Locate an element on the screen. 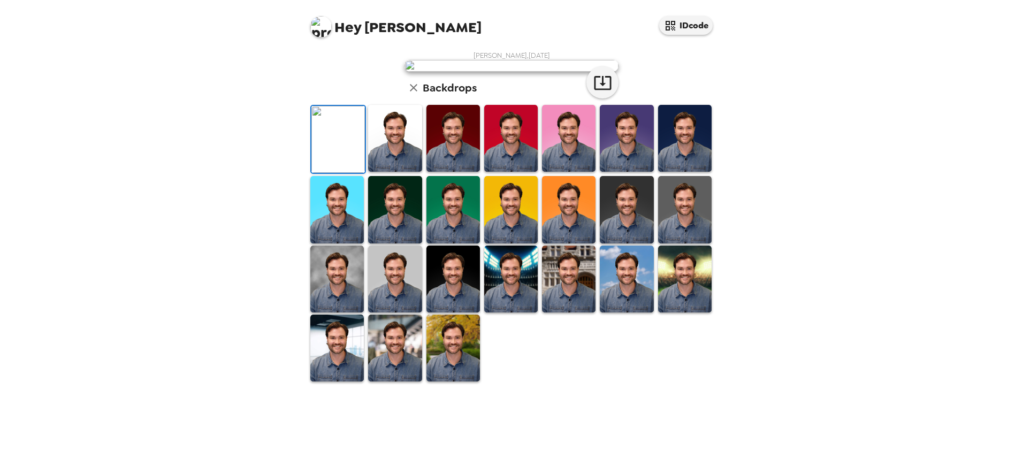 The image size is (1023, 466). img: profile pic is located at coordinates (321, 27).